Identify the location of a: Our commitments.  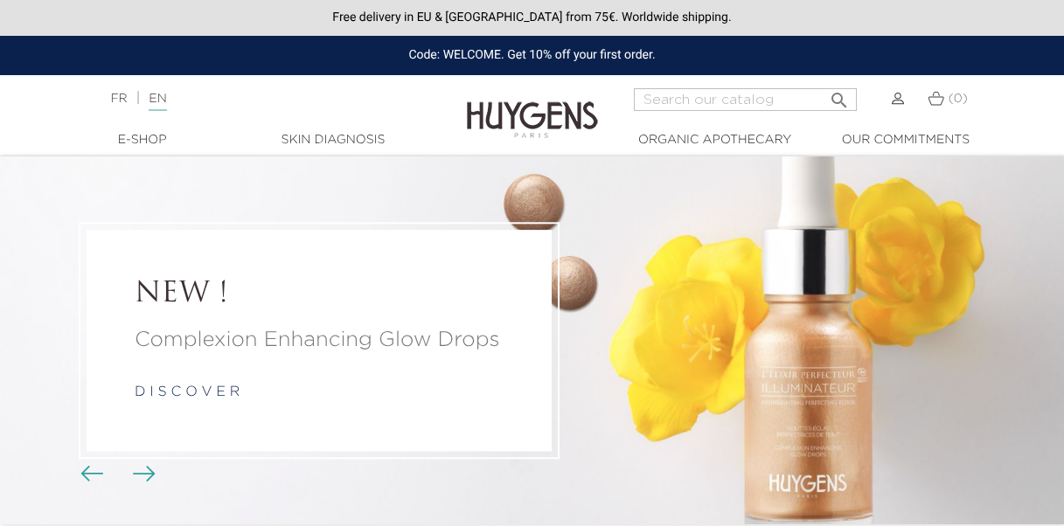
(906, 140).